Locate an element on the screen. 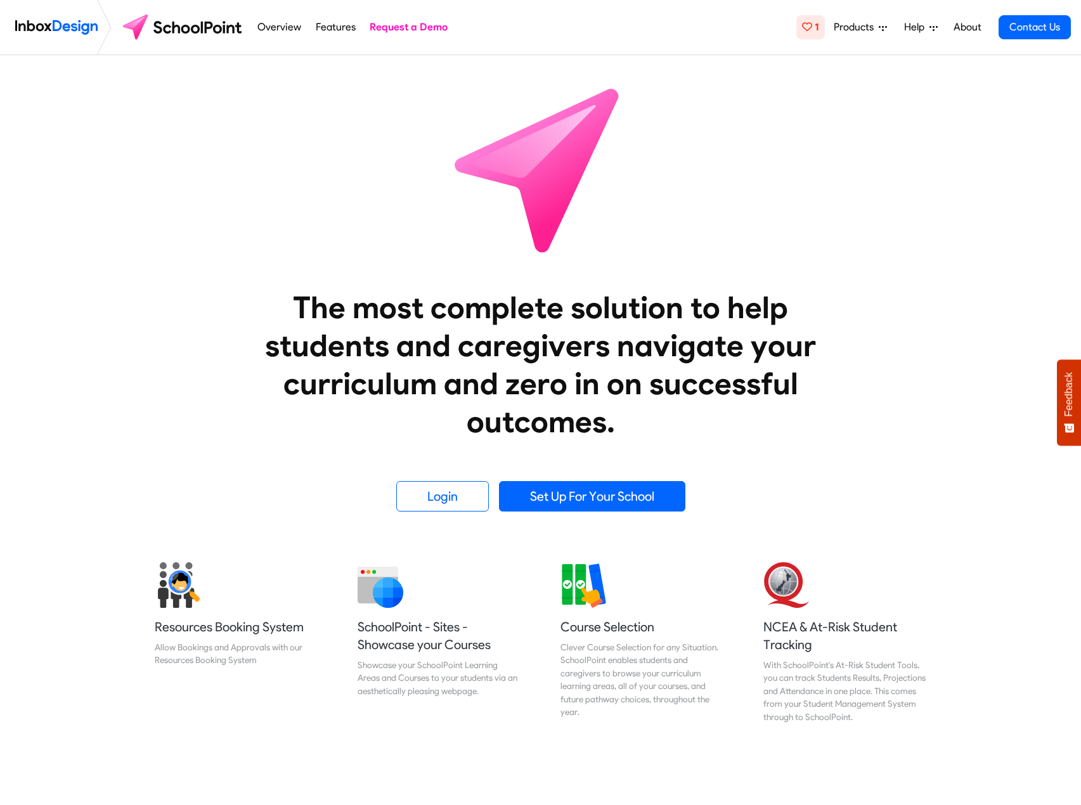  a: Contact Us is located at coordinates (1035, 27).